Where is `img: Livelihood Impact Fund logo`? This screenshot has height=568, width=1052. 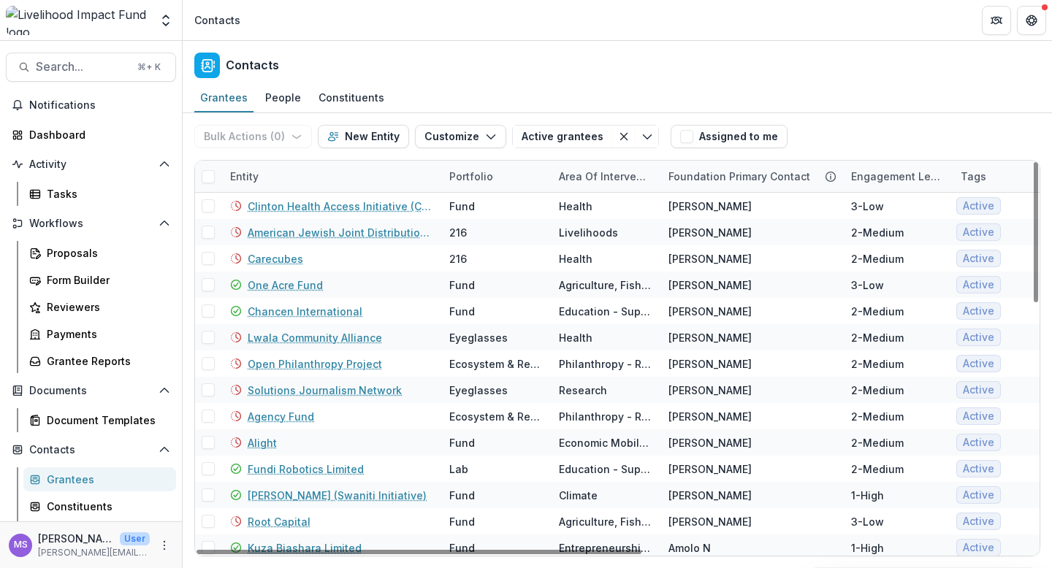
img: Livelihood Impact Fund logo is located at coordinates (77, 20).